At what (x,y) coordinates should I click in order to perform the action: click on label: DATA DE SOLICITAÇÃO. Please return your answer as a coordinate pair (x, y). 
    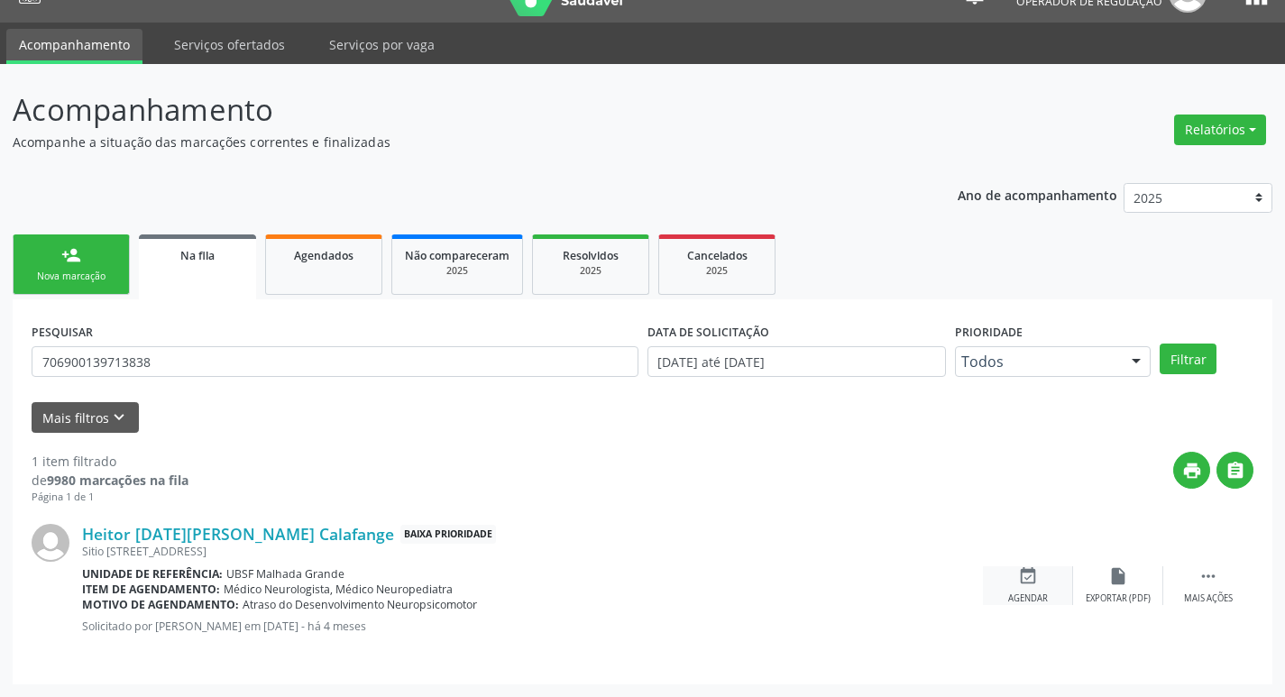
    Looking at the image, I should click on (708, 332).